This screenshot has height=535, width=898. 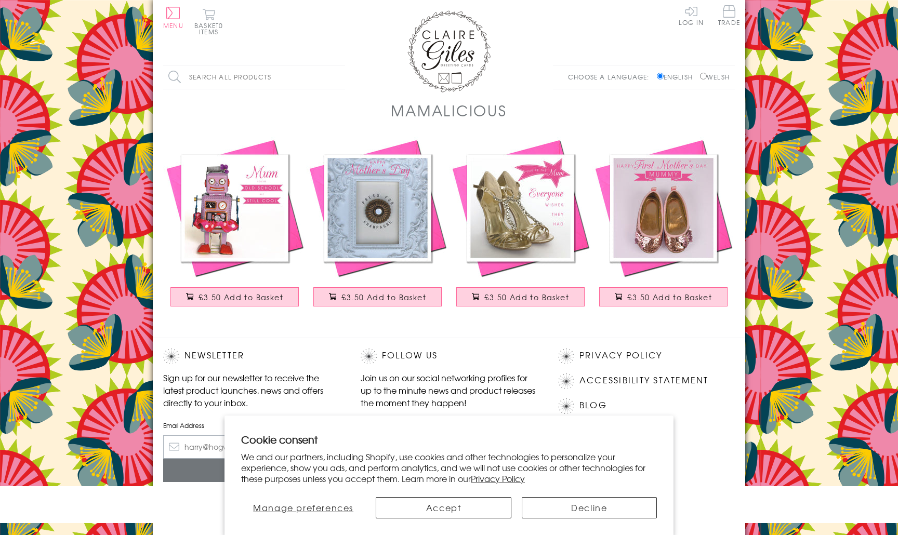 What do you see at coordinates (340, 77) in the screenshot?
I see `input: Search` at bounding box center [340, 77].